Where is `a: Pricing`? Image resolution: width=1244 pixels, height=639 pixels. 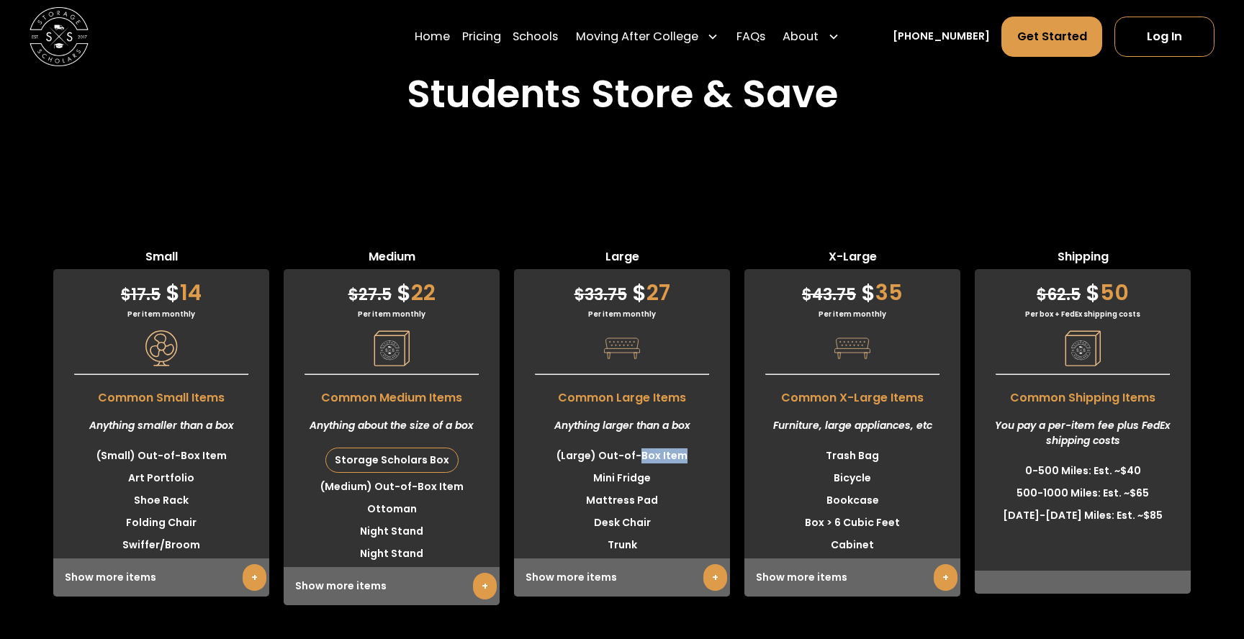 a: Pricing is located at coordinates (481, 37).